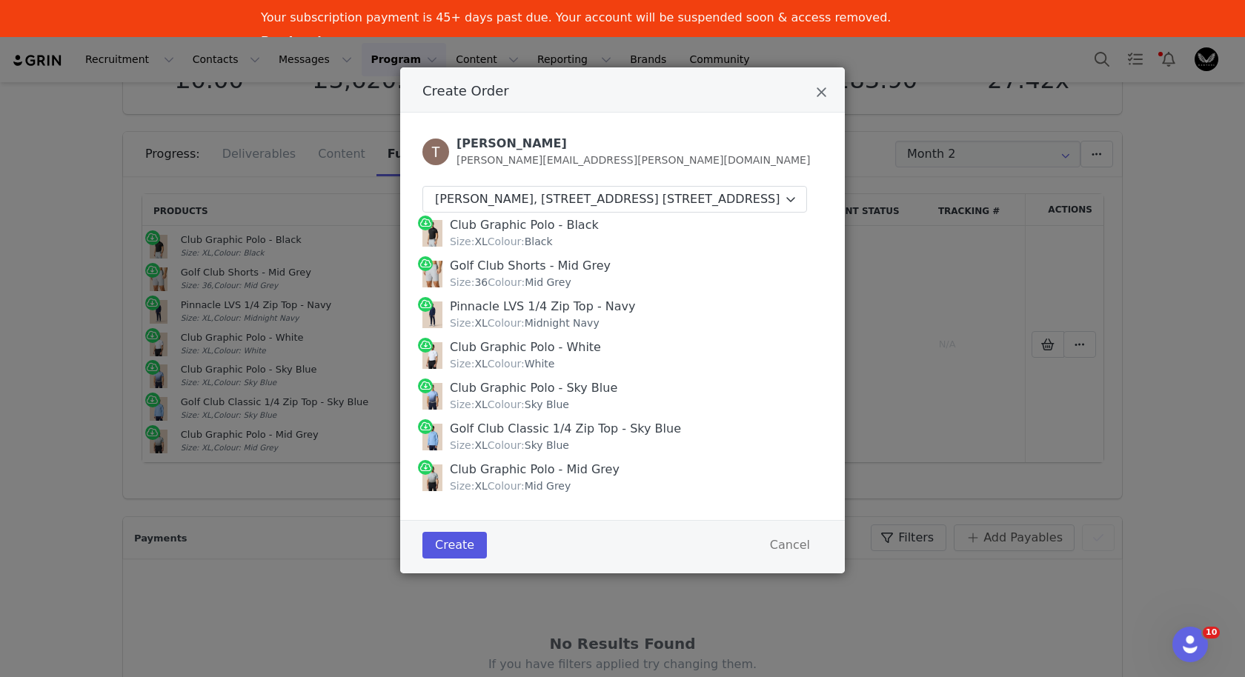 Image resolution: width=1245 pixels, height=677 pixels. I want to click on img: GME30994-SKYBLUE-MIDNIGHTNAVY-01.jpg, so click(432, 397).